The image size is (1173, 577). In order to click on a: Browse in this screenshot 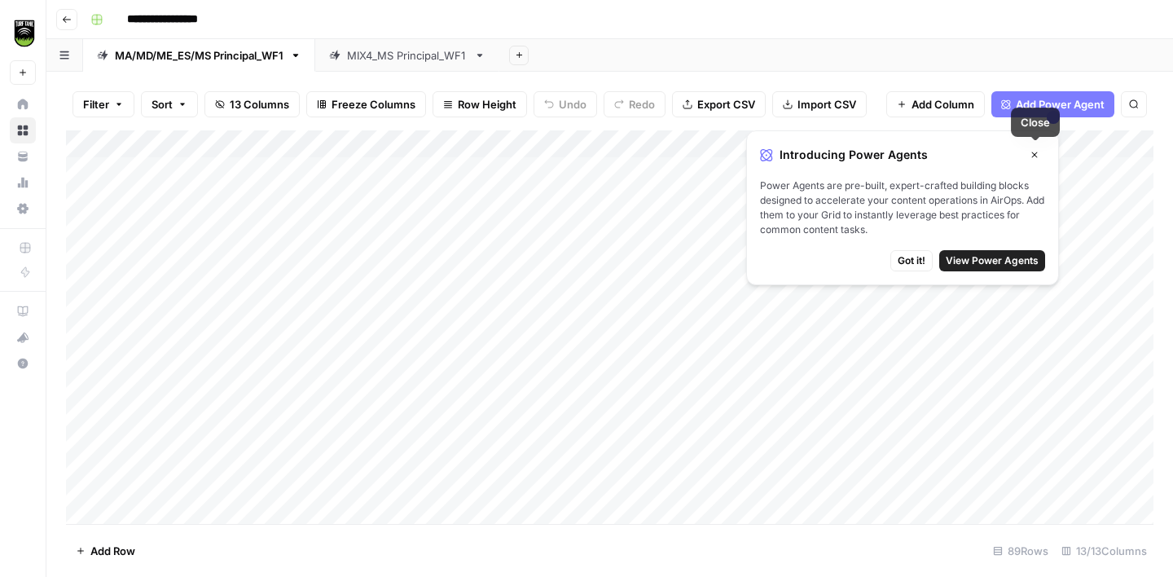, I will do `click(23, 130)`.